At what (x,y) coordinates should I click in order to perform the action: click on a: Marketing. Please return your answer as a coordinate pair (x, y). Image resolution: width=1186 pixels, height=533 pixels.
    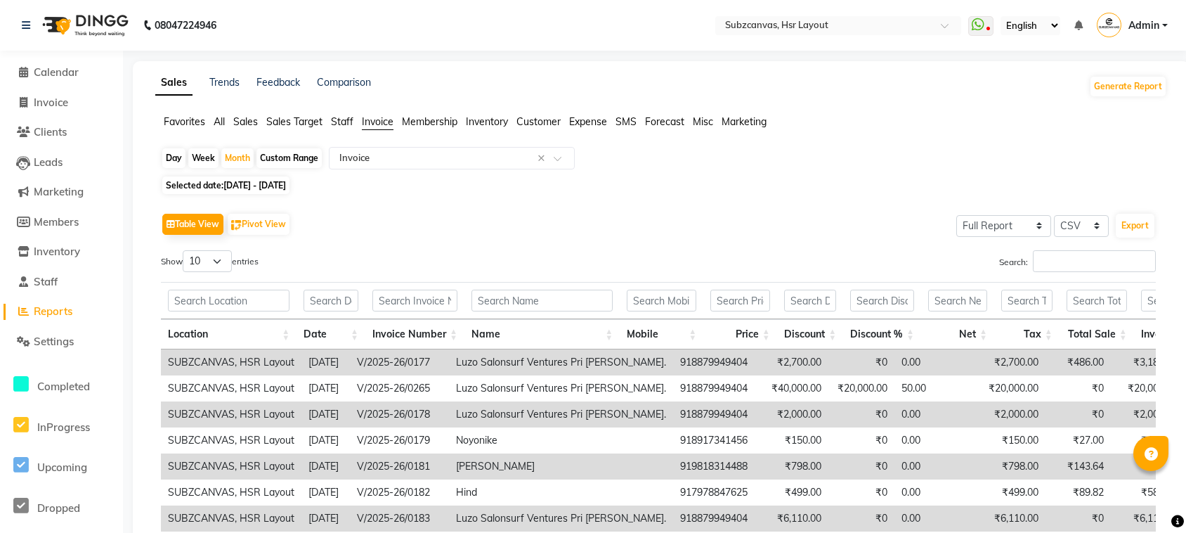
    Looking at the image, I should click on (61, 192).